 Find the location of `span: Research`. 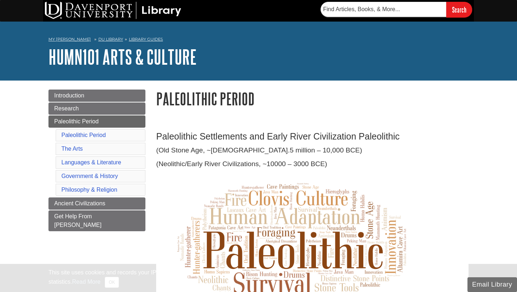

span: Research is located at coordinates (66, 108).